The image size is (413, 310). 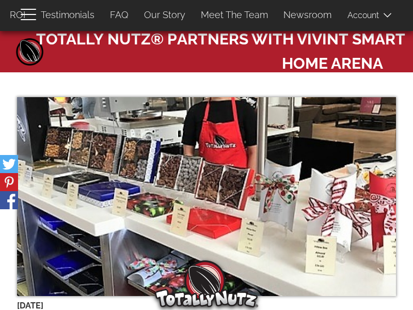 What do you see at coordinates (207, 283) in the screenshot?
I see `a: Totally Nutz Logo` at bounding box center [207, 283].